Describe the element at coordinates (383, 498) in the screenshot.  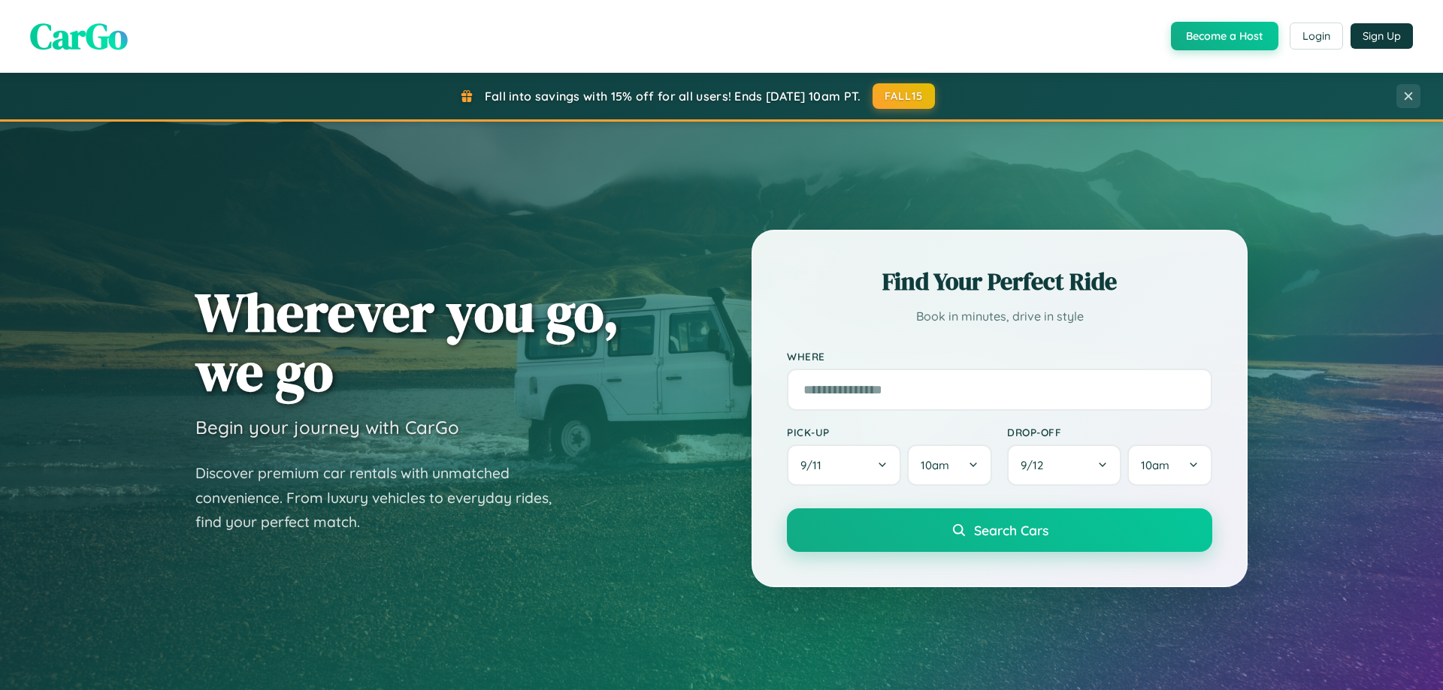
I see `p: Discover premium car rentals with unmatched convenience. From luxury vehicles to everyday rides, ...` at that location.